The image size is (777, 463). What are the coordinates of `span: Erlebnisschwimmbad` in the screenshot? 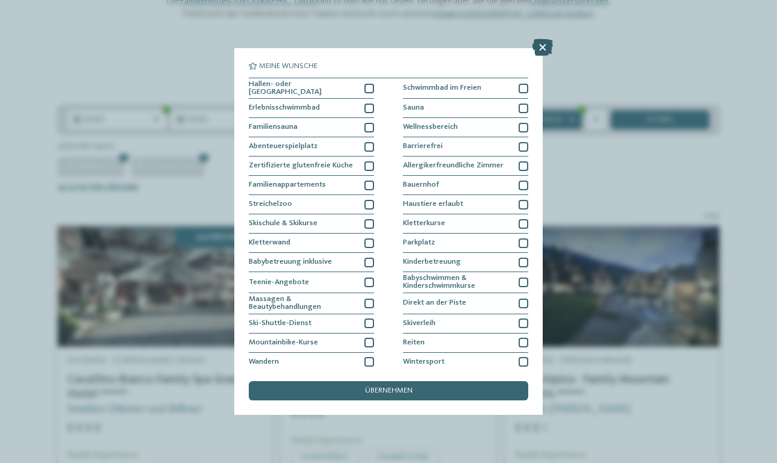 It's located at (284, 108).